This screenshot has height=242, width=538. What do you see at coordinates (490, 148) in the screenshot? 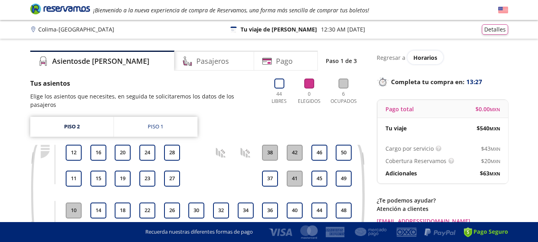
I see `span: $ 43` at bounding box center [490, 148].